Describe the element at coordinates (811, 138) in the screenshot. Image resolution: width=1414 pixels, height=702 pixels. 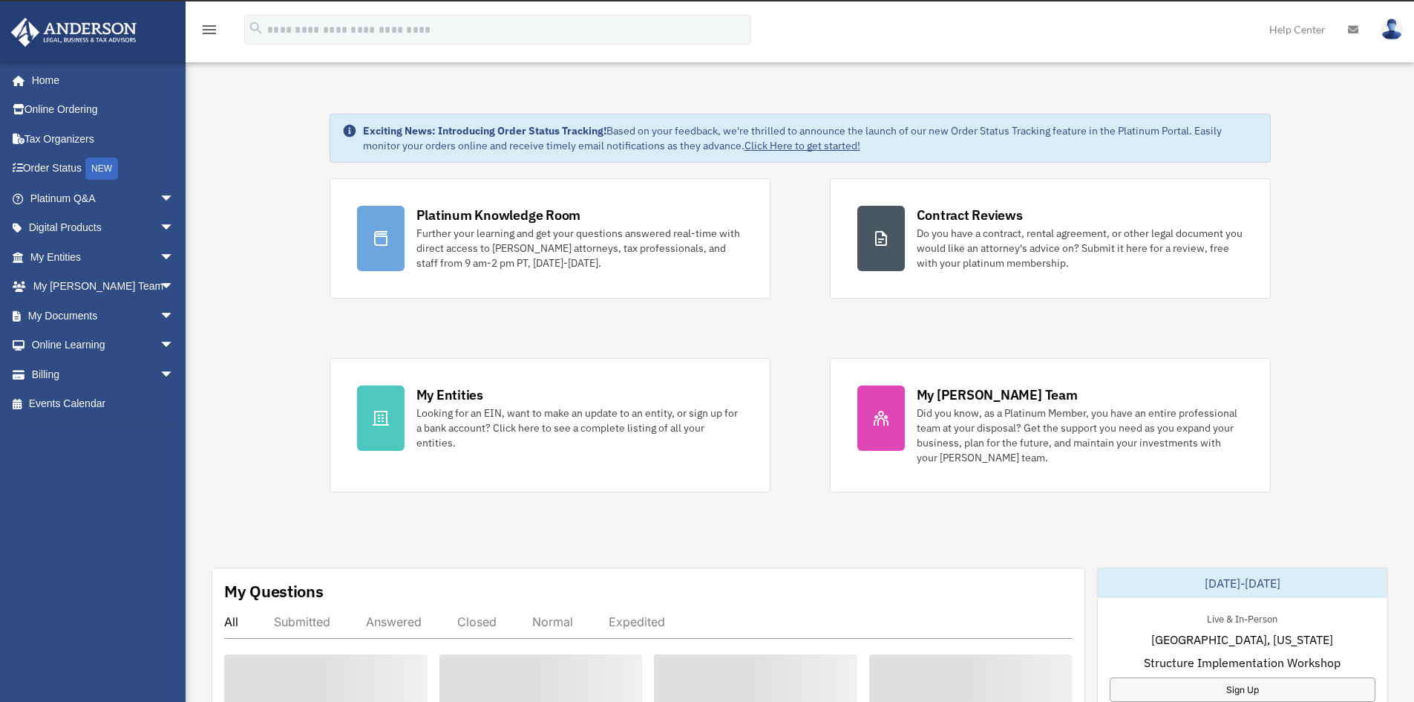
I see `div: Based on your feedback, we're thrilled to announce the launch of our new Order Status Tracking fe...` at that location.